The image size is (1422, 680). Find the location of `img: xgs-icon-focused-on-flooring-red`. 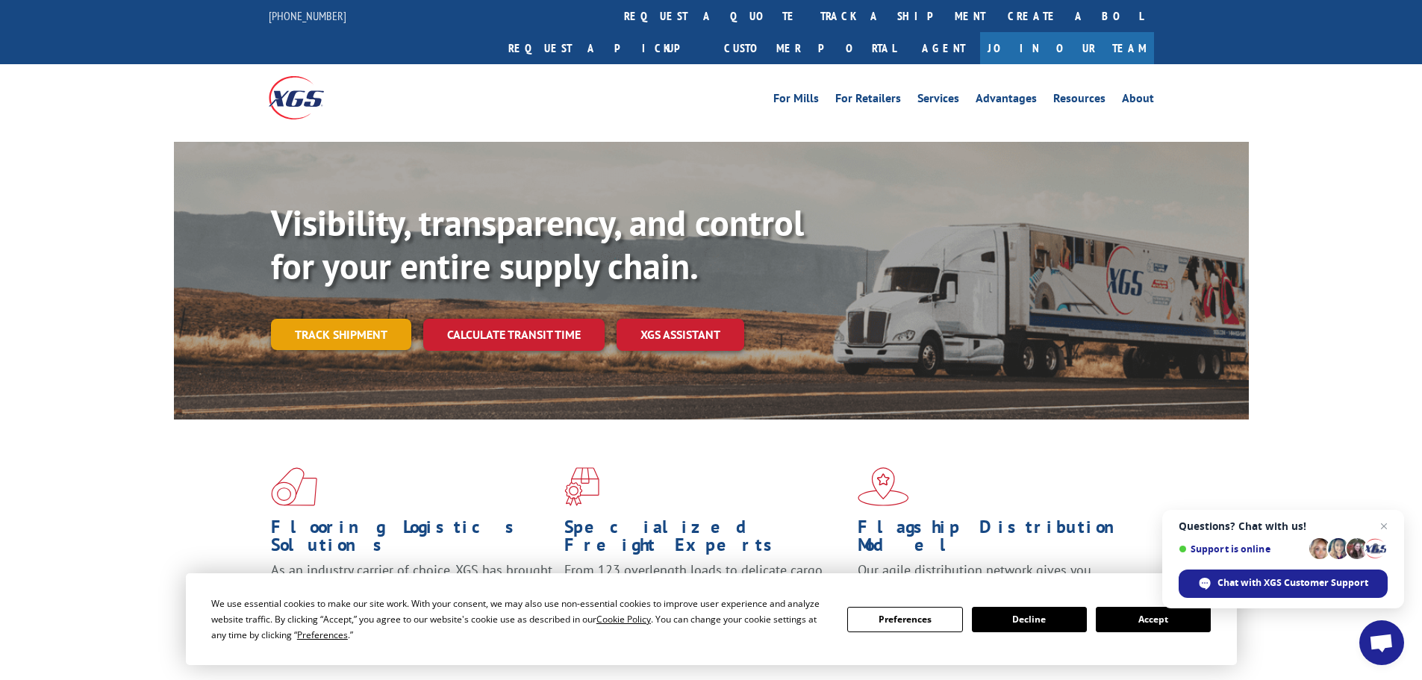

img: xgs-icon-focused-on-flooring-red is located at coordinates (582, 487).